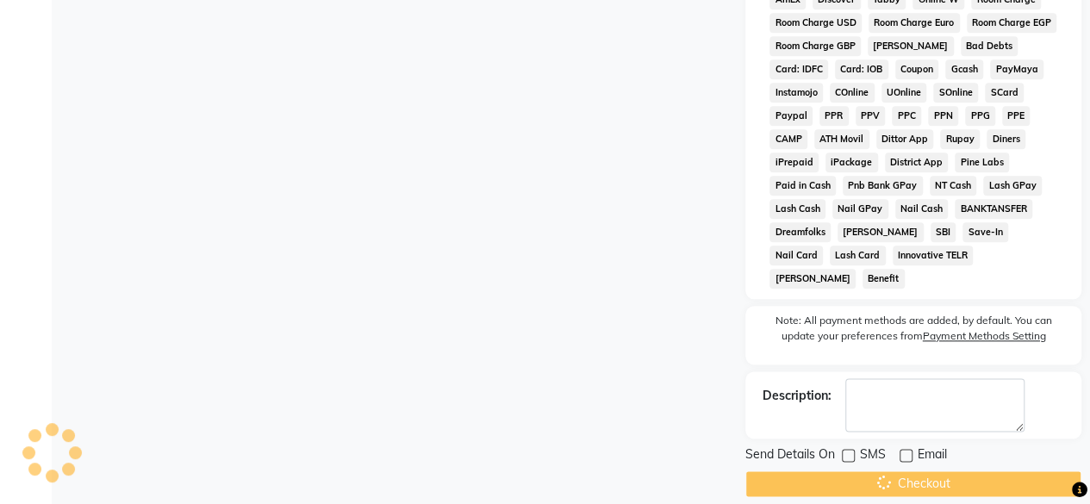 This screenshot has width=1090, height=504. What do you see at coordinates (799, 69) in the screenshot?
I see `span: Card: IDFC` at bounding box center [799, 69].